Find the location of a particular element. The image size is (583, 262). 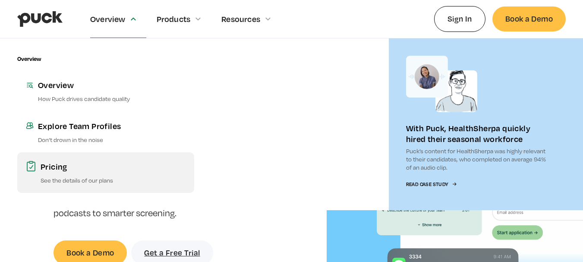

a: Sign In is located at coordinates (460, 19).